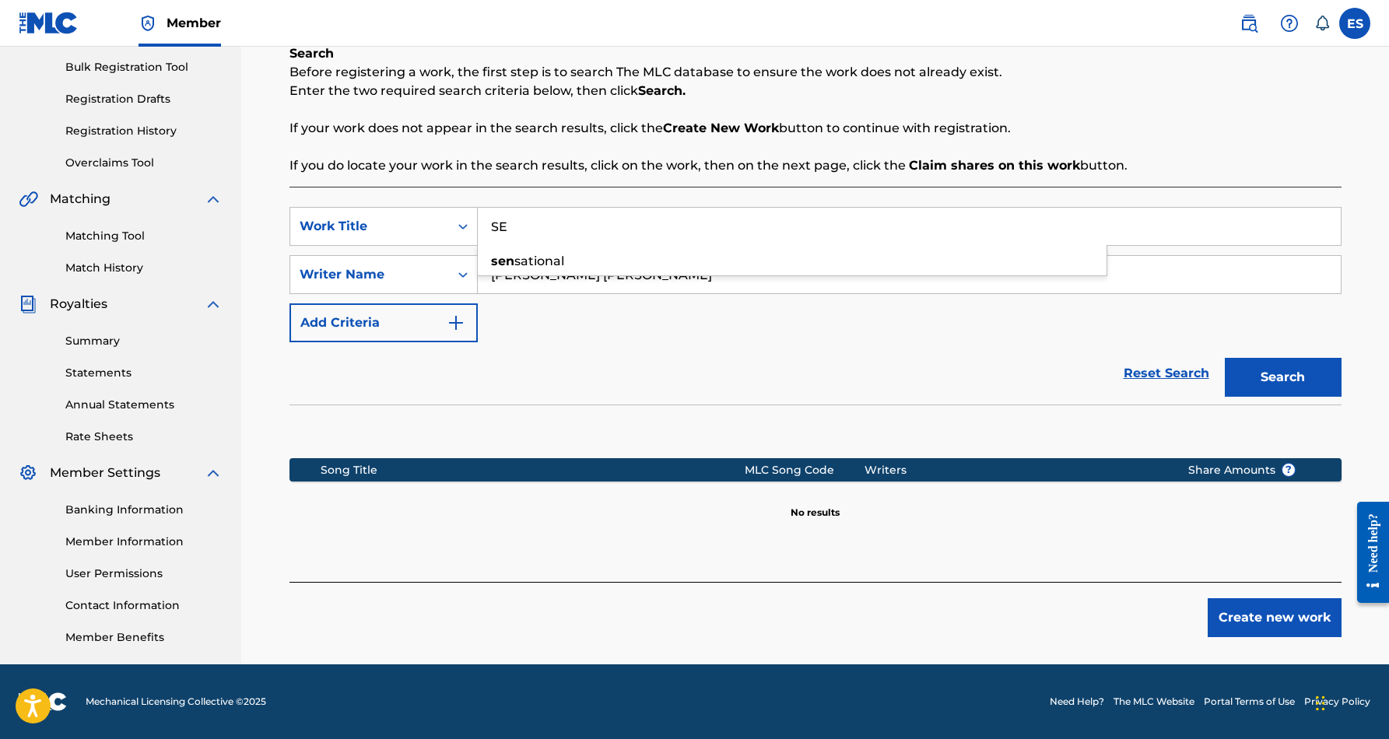  What do you see at coordinates (661, 90) in the screenshot?
I see `strong: Search.` at bounding box center [661, 90].